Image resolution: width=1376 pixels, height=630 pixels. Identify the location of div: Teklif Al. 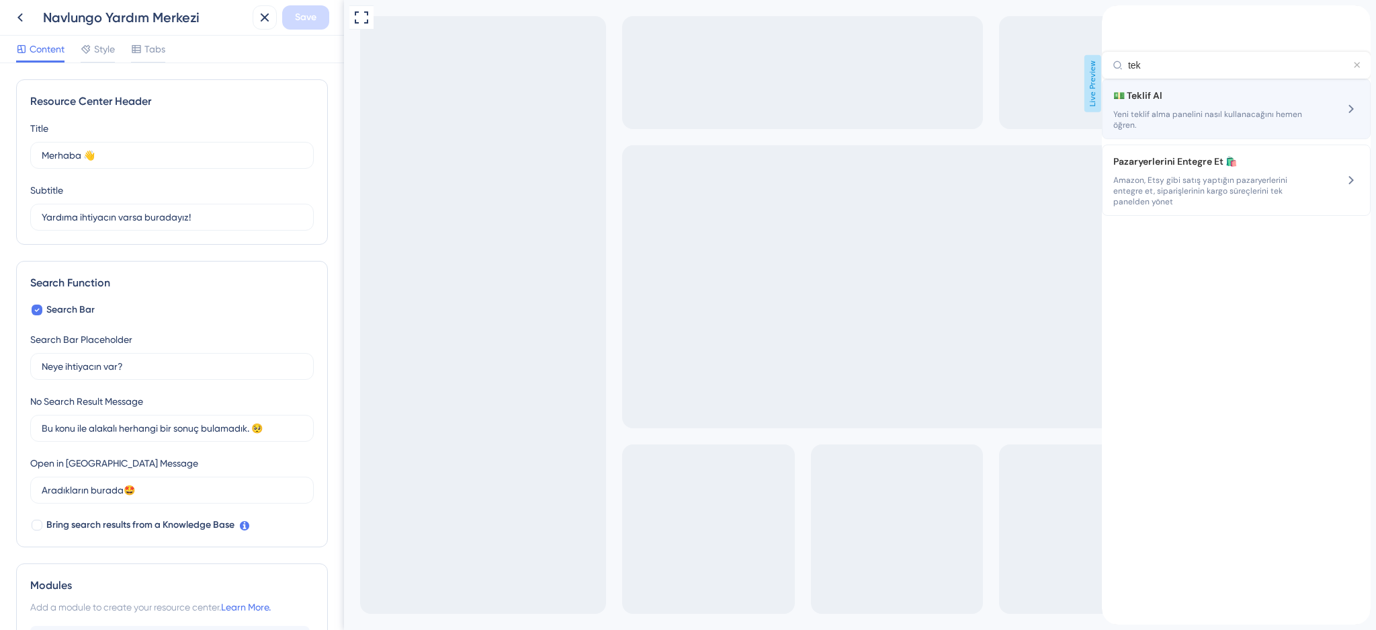
(110, 103).